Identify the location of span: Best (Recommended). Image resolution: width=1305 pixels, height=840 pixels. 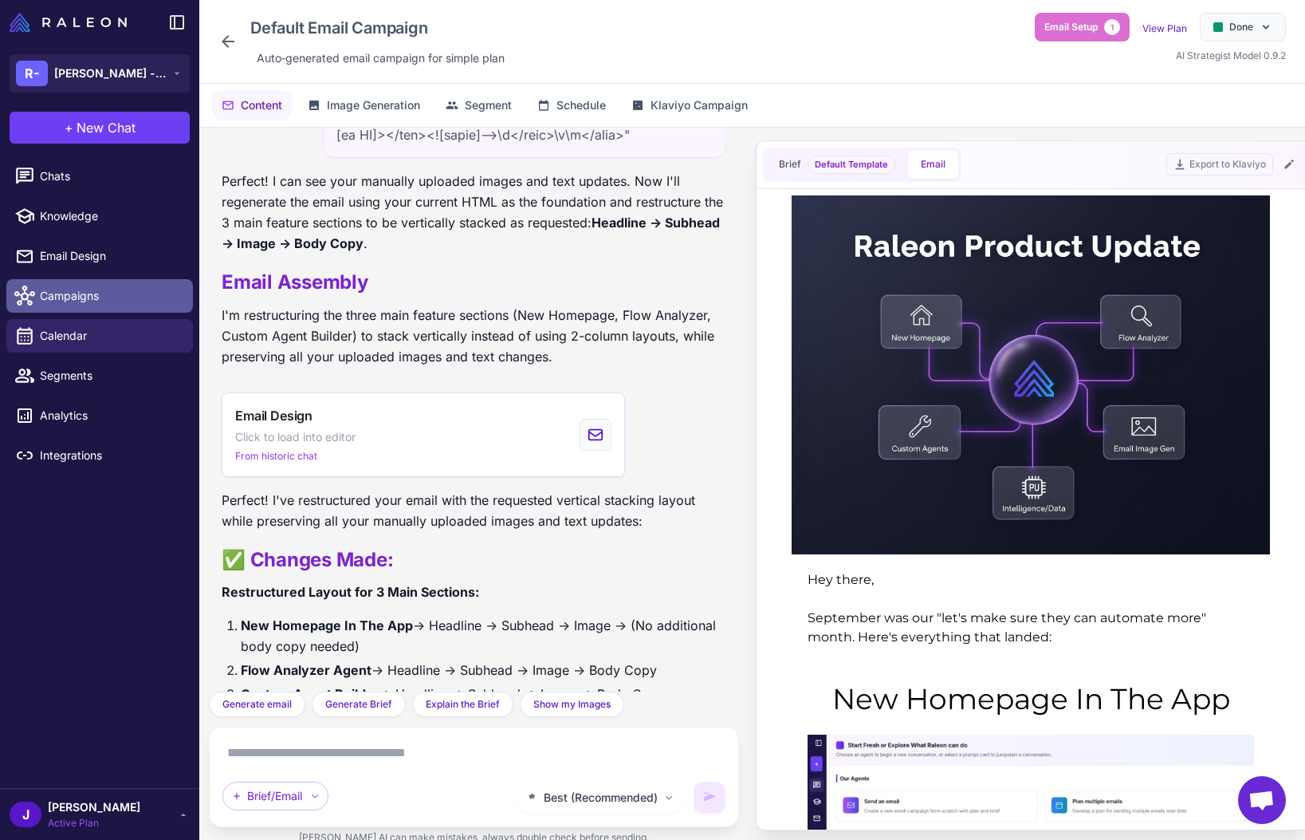
(600, 797).